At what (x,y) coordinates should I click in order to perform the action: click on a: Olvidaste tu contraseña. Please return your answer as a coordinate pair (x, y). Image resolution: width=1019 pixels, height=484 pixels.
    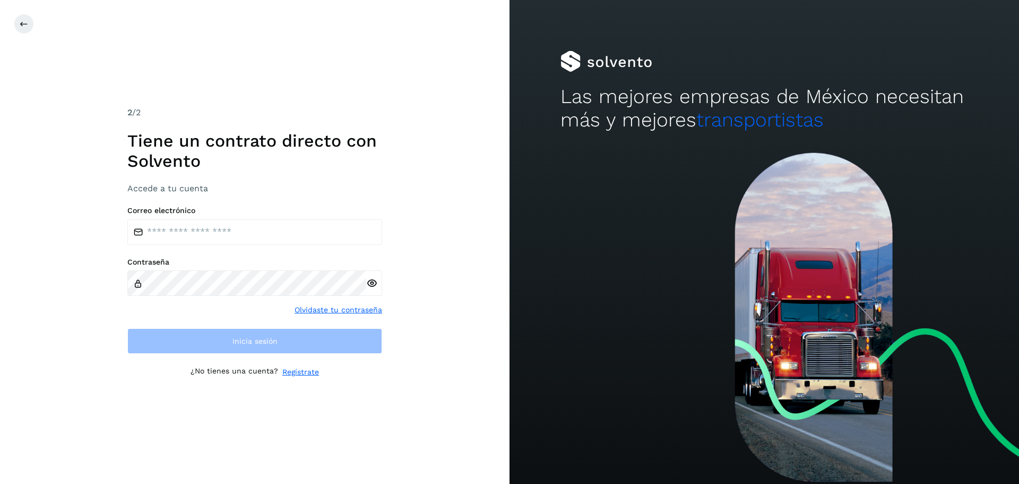
    Looking at the image, I should click on (338, 310).